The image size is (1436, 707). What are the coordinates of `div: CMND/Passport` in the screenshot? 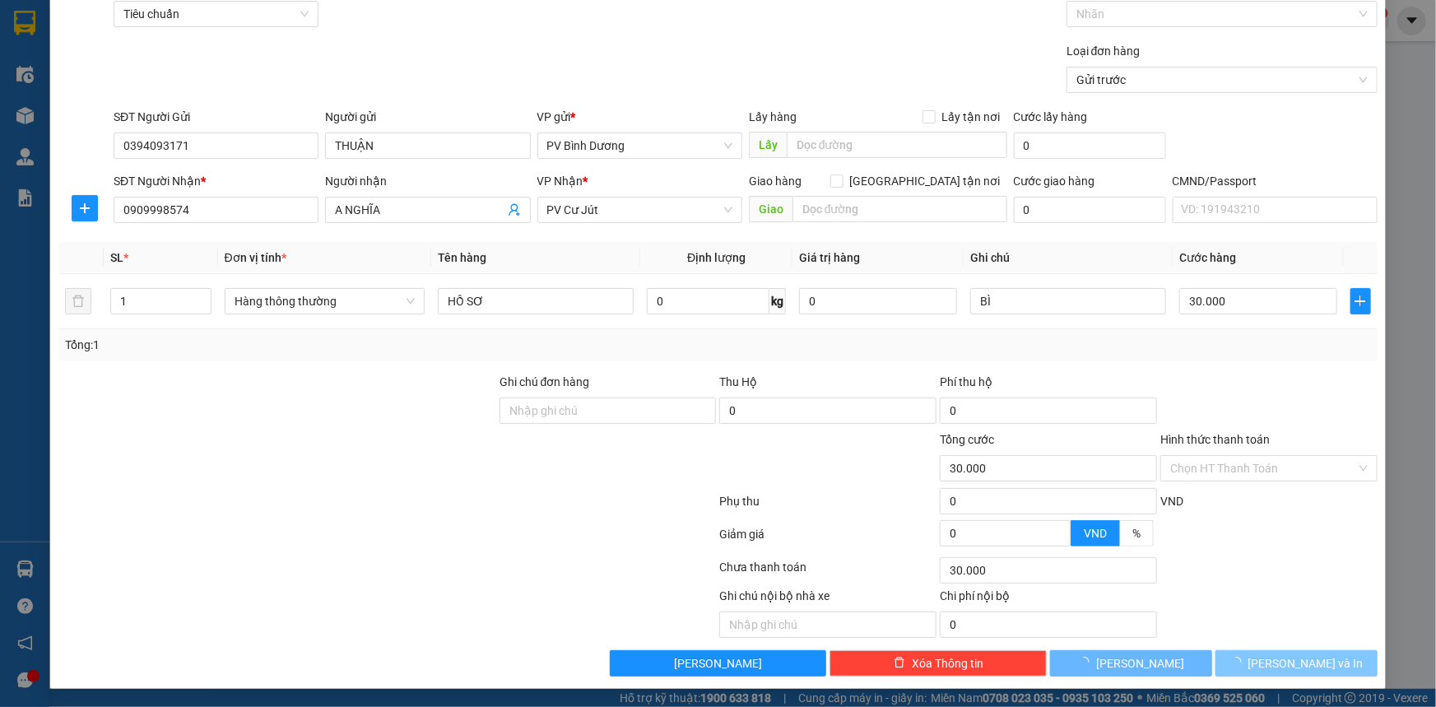 It's located at (1275, 181).